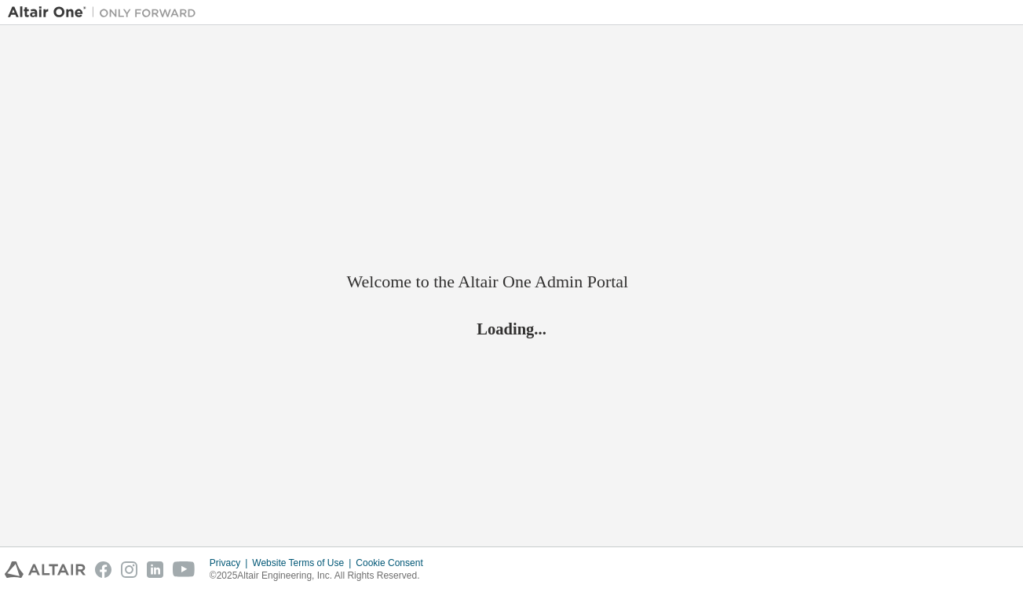 Image resolution: width=1023 pixels, height=592 pixels. I want to click on h2: Welcome to the Altair One Admin Portal, so click(512, 282).